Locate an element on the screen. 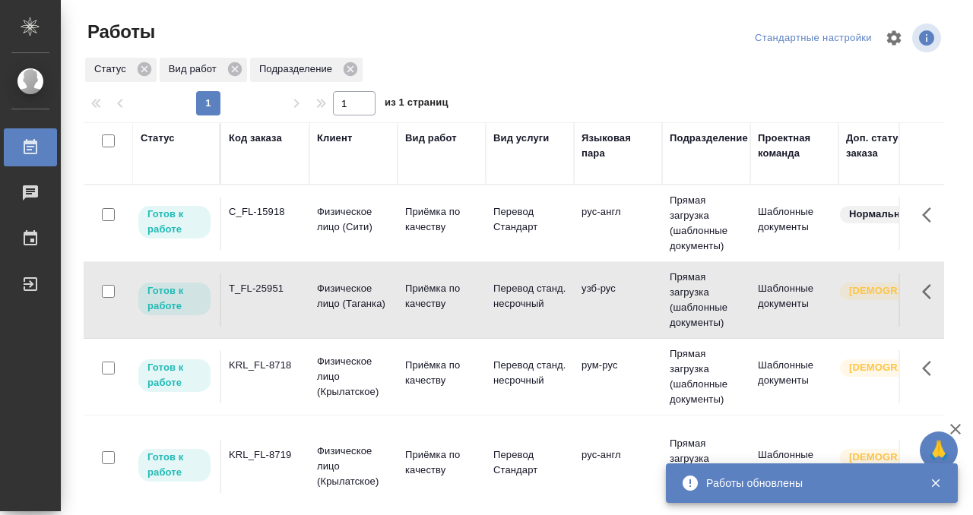  td: рум-рус is located at coordinates (618, 377).